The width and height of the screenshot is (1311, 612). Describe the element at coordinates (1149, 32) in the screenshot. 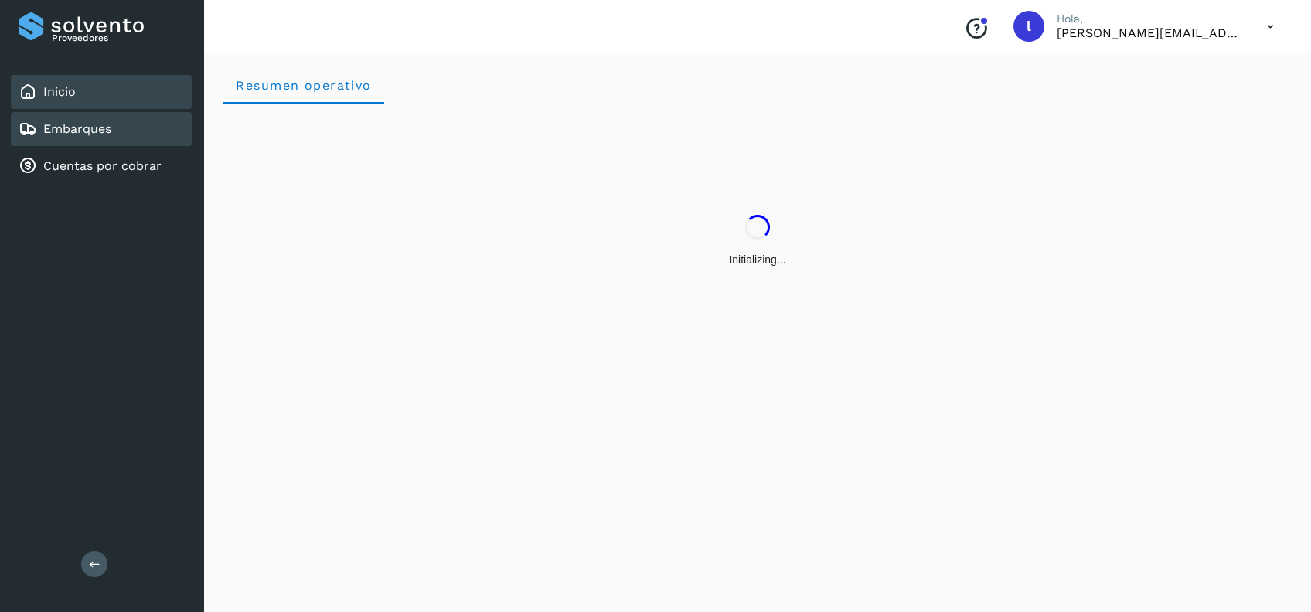

I see `p: lorena.rojo@serviciosatc.com.mx` at that location.